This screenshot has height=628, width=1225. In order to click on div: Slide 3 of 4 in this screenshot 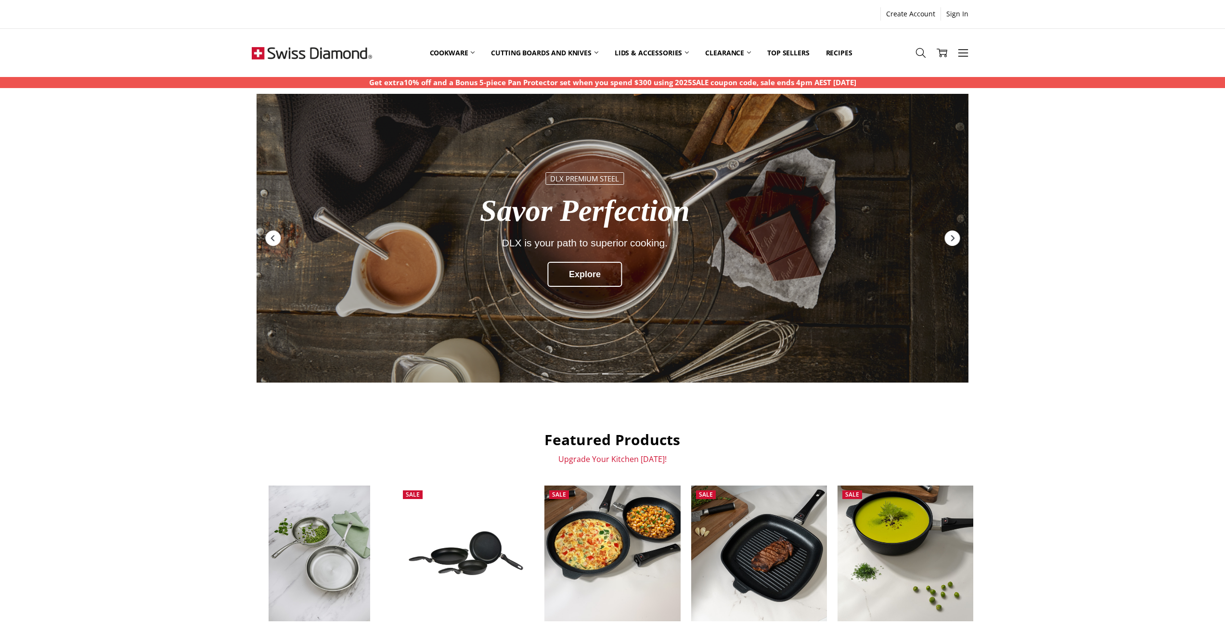, I will do `click(613, 374)`.